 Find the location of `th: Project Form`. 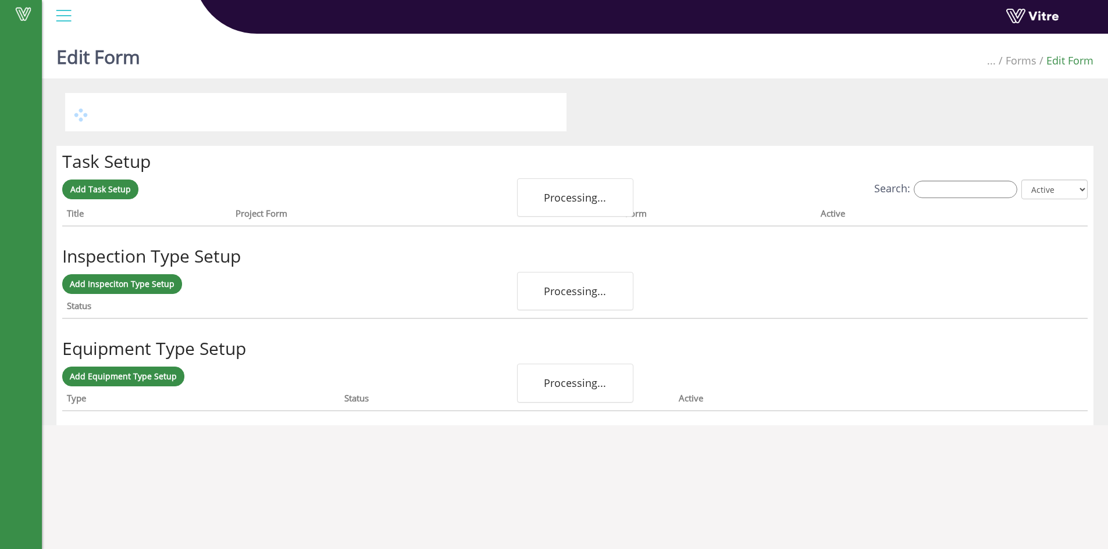

th: Project Form is located at coordinates (426, 216).